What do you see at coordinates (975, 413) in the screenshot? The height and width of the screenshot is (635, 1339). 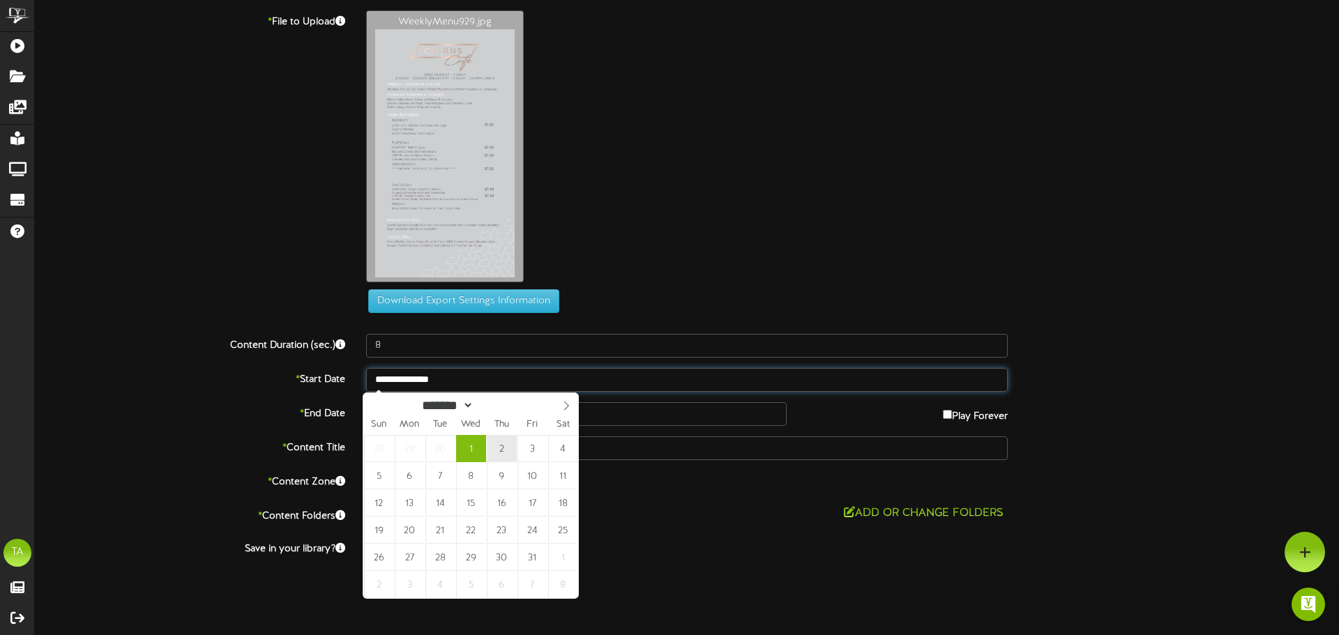 I see `label: Play Forever` at bounding box center [975, 413].